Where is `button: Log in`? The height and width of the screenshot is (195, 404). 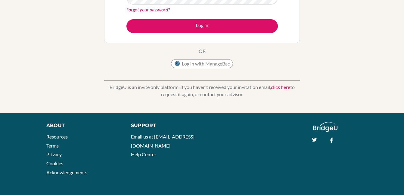
button: Log in is located at coordinates (202, 26).